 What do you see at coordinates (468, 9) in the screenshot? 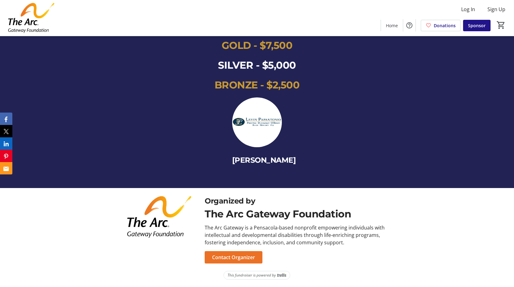
I see `button: Log In` at bounding box center [468, 9].